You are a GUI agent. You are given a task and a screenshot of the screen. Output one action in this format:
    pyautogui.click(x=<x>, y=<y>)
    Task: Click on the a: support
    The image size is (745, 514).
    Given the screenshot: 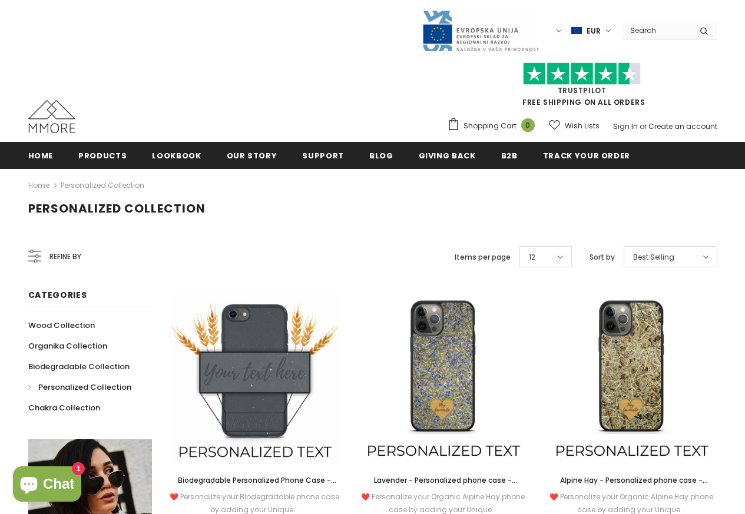 What is the action you would take?
    pyautogui.click(x=323, y=155)
    